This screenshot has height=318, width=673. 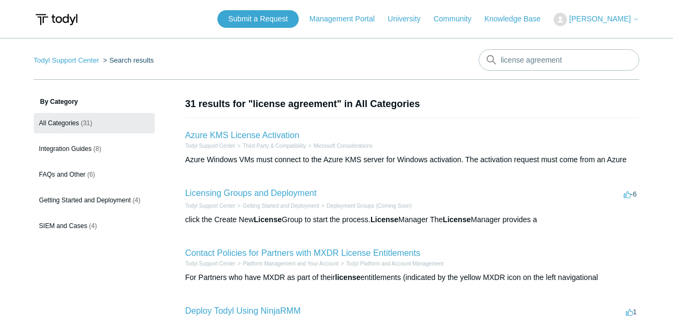 I want to click on span: Getting Started and Deployment, so click(x=85, y=200).